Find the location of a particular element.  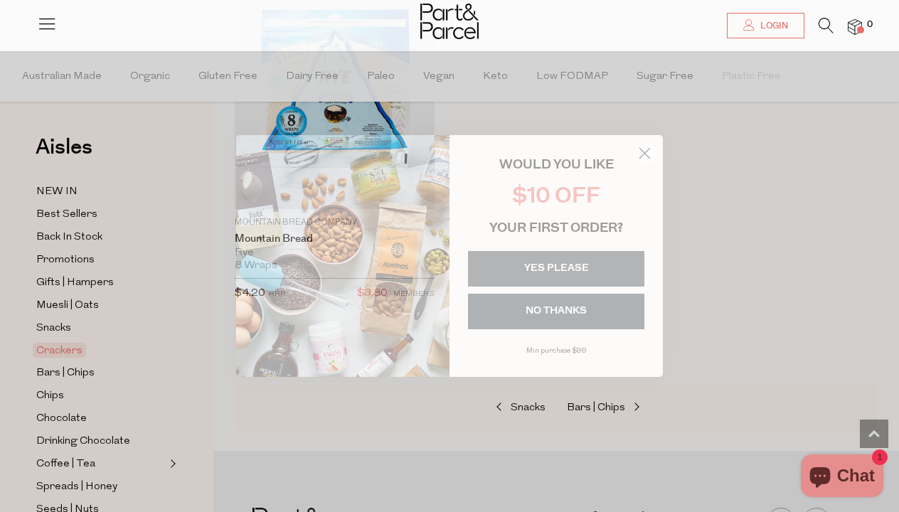

span: Login is located at coordinates (773, 26).